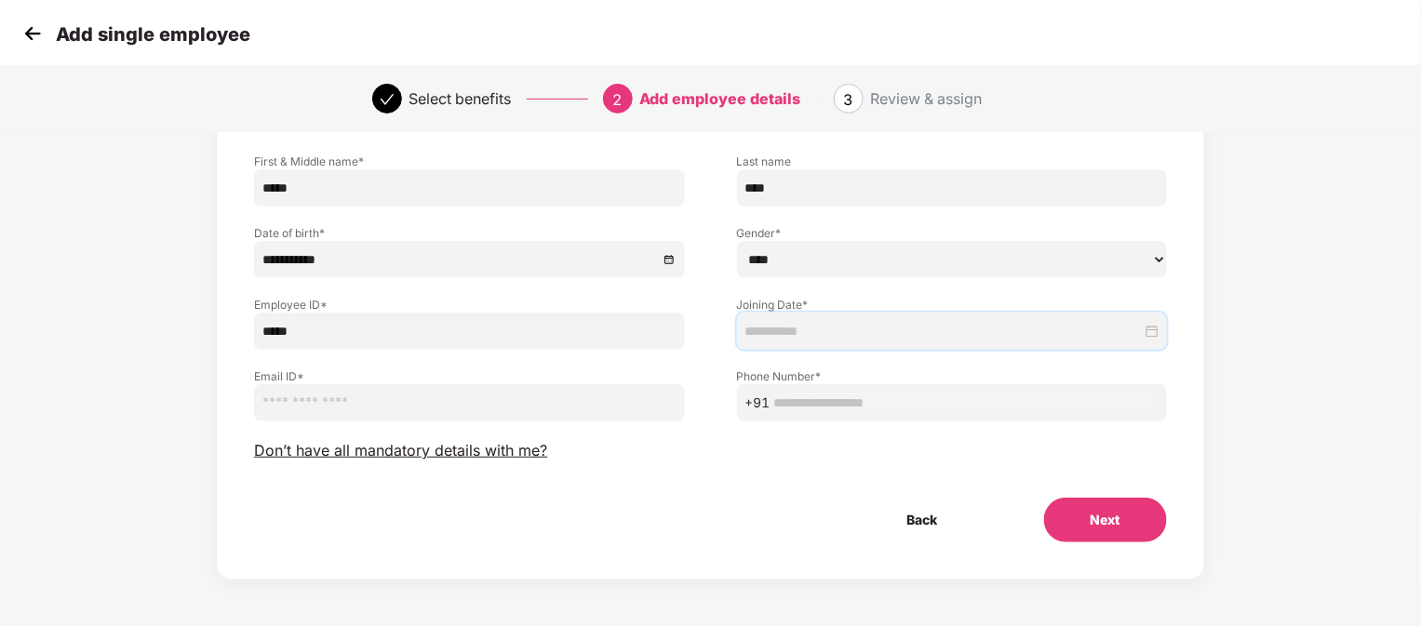 Image resolution: width=1421 pixels, height=626 pixels. I want to click on div: Select benefits, so click(461, 99).